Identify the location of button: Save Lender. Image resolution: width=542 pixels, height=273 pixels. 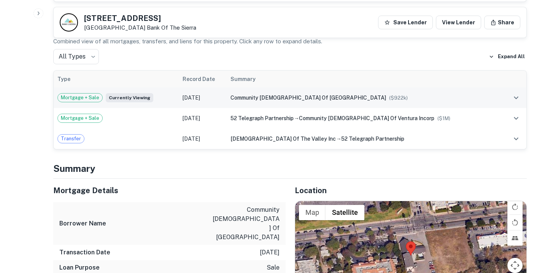
(406, 22).